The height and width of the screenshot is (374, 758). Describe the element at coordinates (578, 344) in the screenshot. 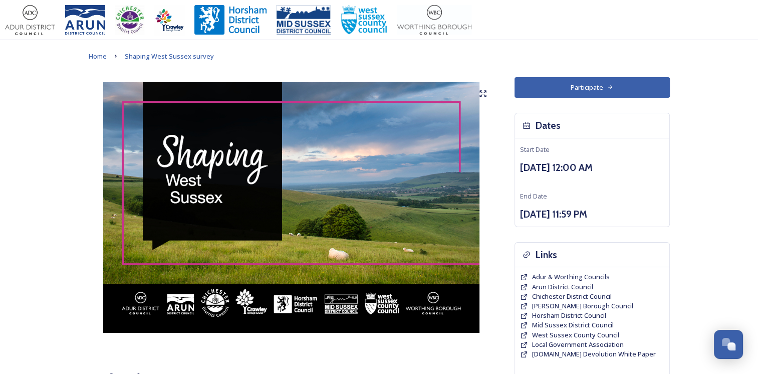

I see `span: Local Government Association` at that location.